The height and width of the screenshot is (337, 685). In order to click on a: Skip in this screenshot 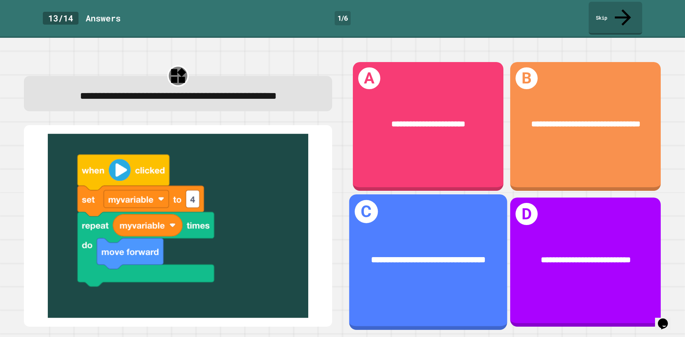, I will do `click(616, 18)`.